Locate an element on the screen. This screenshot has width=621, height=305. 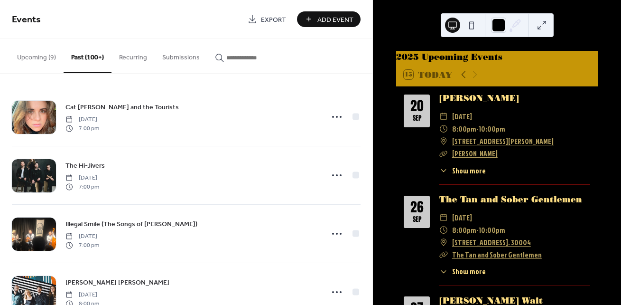
button: Past (100+) is located at coordinates (87, 56).